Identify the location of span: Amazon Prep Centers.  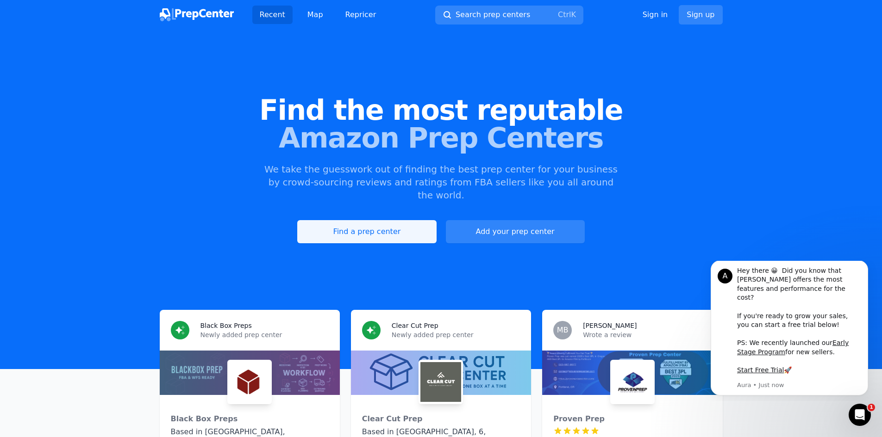
(441, 138).